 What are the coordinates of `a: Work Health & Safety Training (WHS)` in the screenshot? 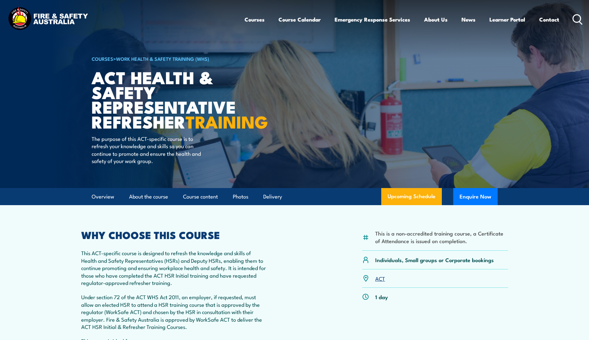 It's located at (162, 59).